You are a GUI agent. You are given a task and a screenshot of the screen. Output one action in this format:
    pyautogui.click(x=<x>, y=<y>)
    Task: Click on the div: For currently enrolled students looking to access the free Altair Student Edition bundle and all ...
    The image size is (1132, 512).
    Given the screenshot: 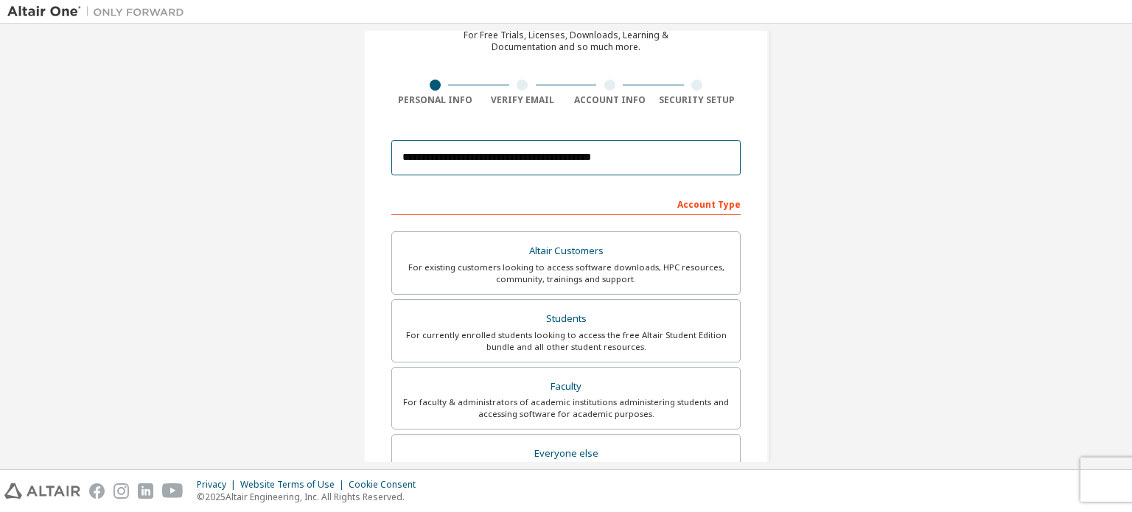 What is the action you would take?
    pyautogui.click(x=566, y=341)
    